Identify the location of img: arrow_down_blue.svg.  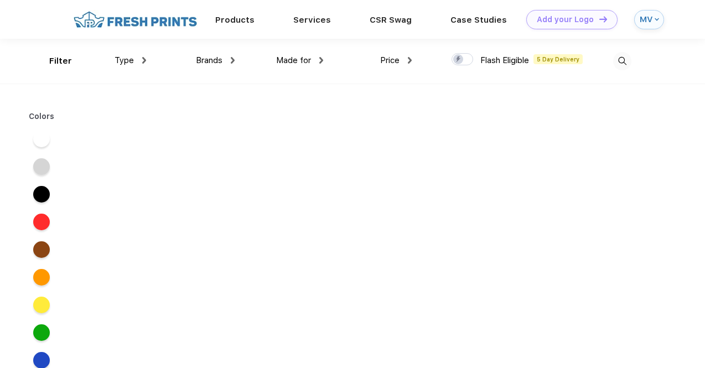
(657, 19).